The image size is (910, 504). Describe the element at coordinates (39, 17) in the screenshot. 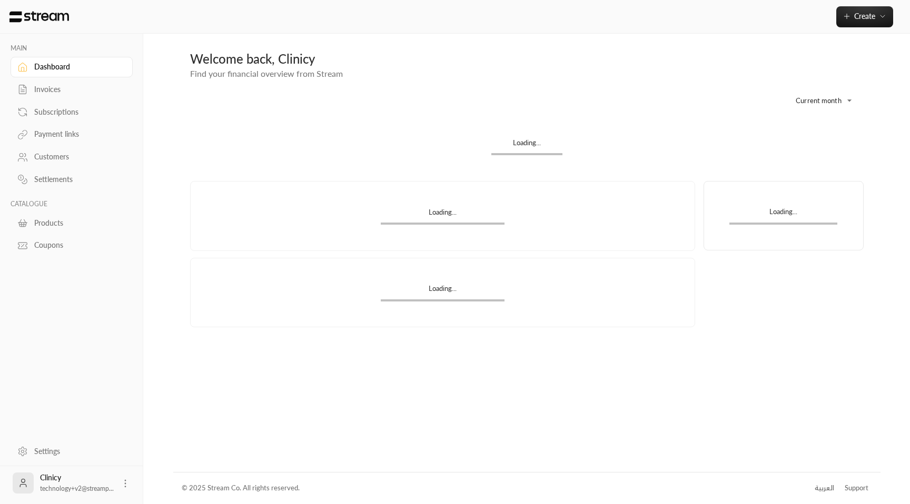

I see `img: Logo` at that location.